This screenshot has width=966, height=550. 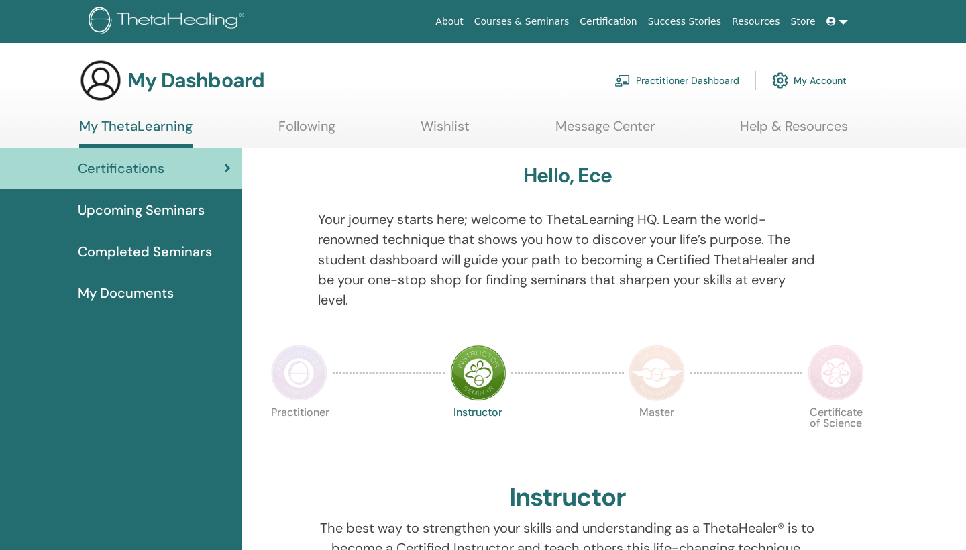 What do you see at coordinates (299, 435) in the screenshot?
I see `p: Practitioner` at bounding box center [299, 435].